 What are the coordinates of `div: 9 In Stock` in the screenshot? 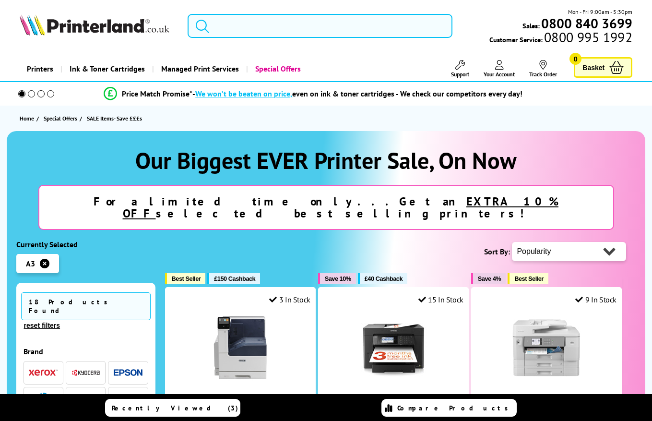 It's located at (596, 299).